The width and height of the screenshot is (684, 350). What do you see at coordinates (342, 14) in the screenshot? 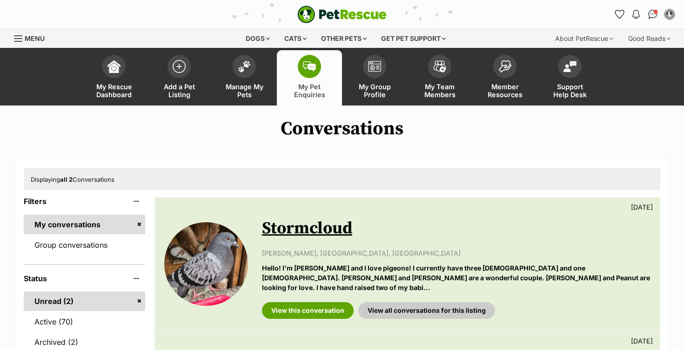
I see `img: logo-e224e6f780fb5917bec1dbf3a21bbac754714ae5b6737aabdf751b685950b380.svg` at bounding box center [342, 14].